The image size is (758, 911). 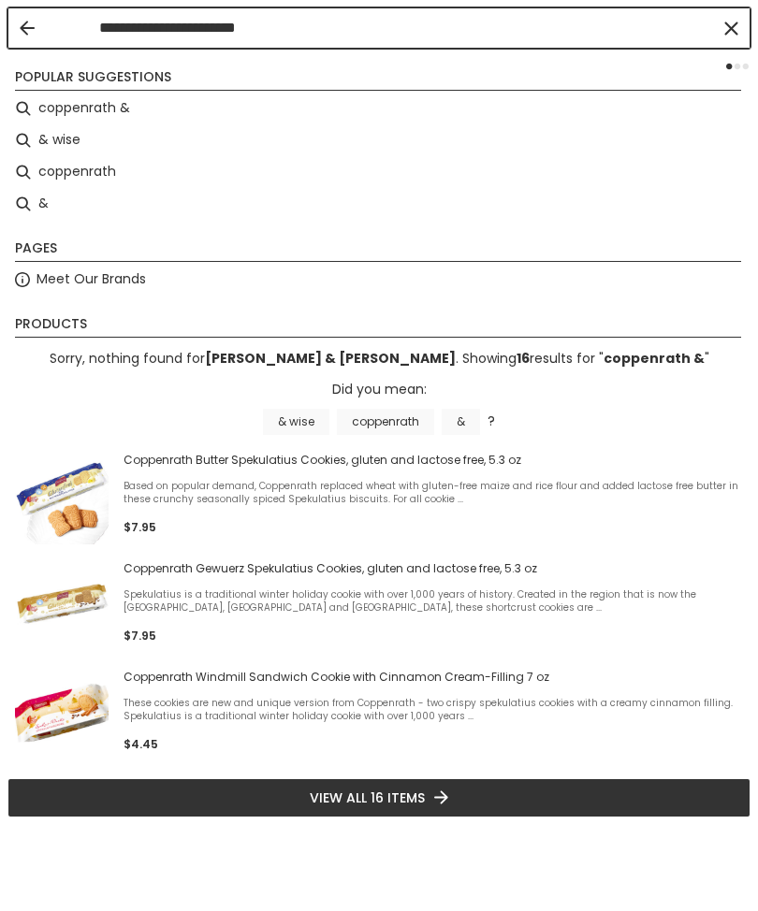 What do you see at coordinates (379, 715) in the screenshot?
I see `a: Coppenrath Windmill Sandwich Cookie with Cinnamon Cream-Filling 7 ozThese cookies are new and uni...` at bounding box center [379, 715].